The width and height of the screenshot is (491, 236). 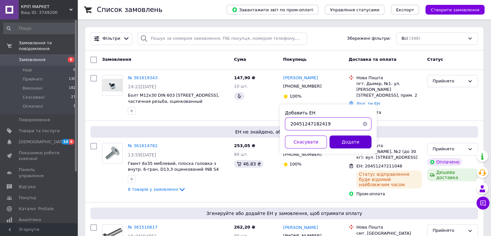 What do you see at coordinates (284, 132) in the screenshot?
I see `span: ЕН не знайдено, або вона була видалена` at bounding box center [284, 132].